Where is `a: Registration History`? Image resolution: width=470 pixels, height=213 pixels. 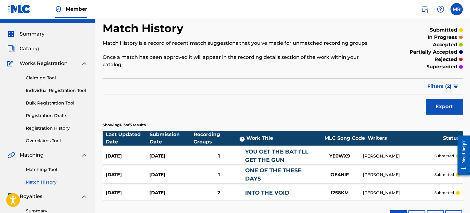 a: Registration History is located at coordinates (57, 128).